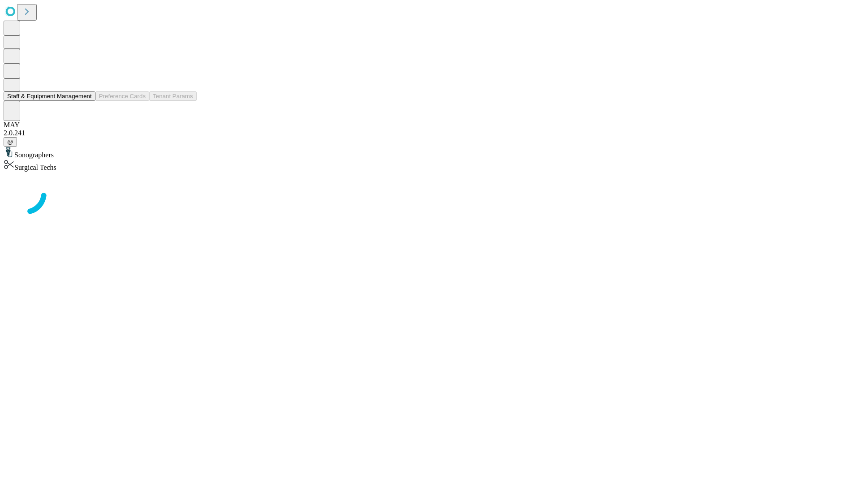 The width and height of the screenshot is (860, 484). Describe the element at coordinates (430, 153) in the screenshot. I see `div: Sonographers` at that location.